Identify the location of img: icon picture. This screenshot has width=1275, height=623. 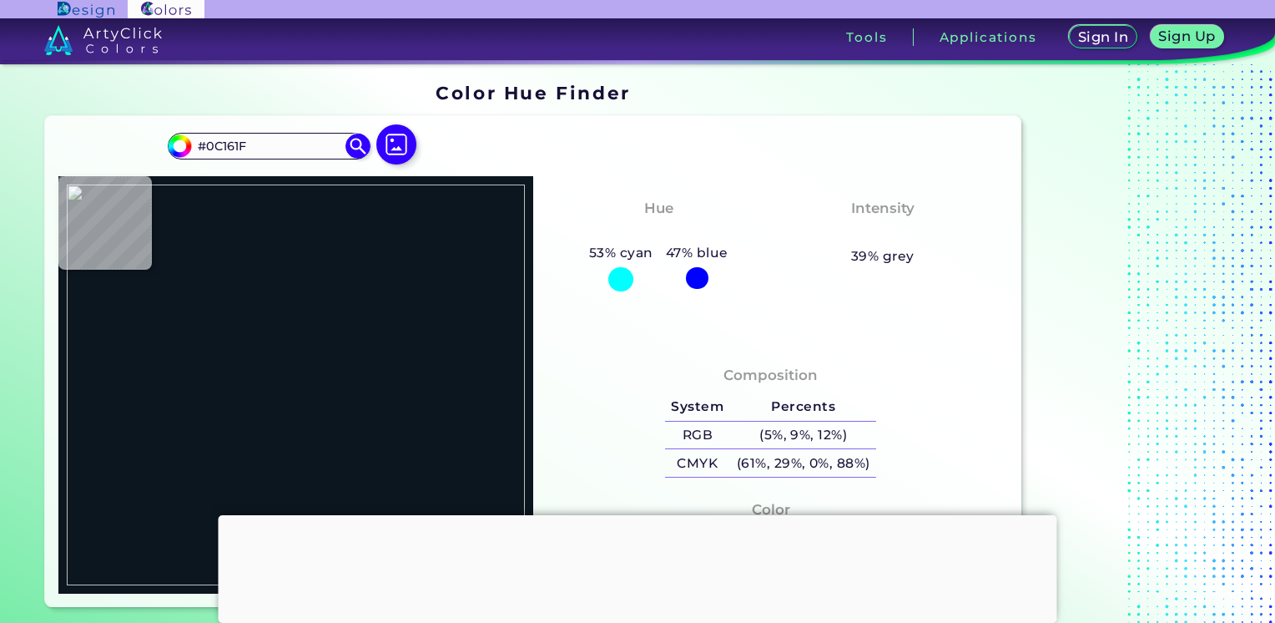
(397, 144).